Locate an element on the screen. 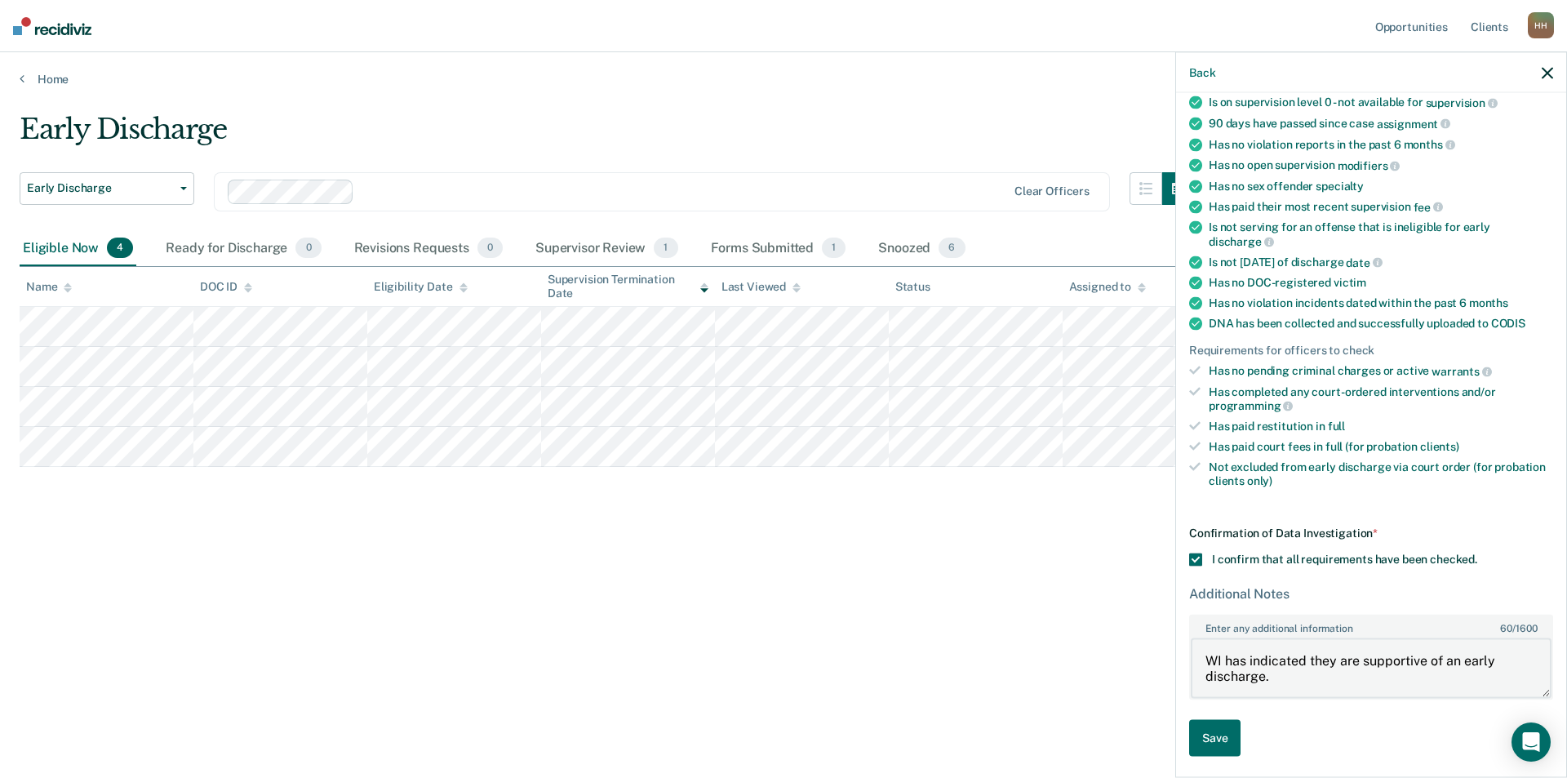  div: Additional Notes is located at coordinates (1371, 593).